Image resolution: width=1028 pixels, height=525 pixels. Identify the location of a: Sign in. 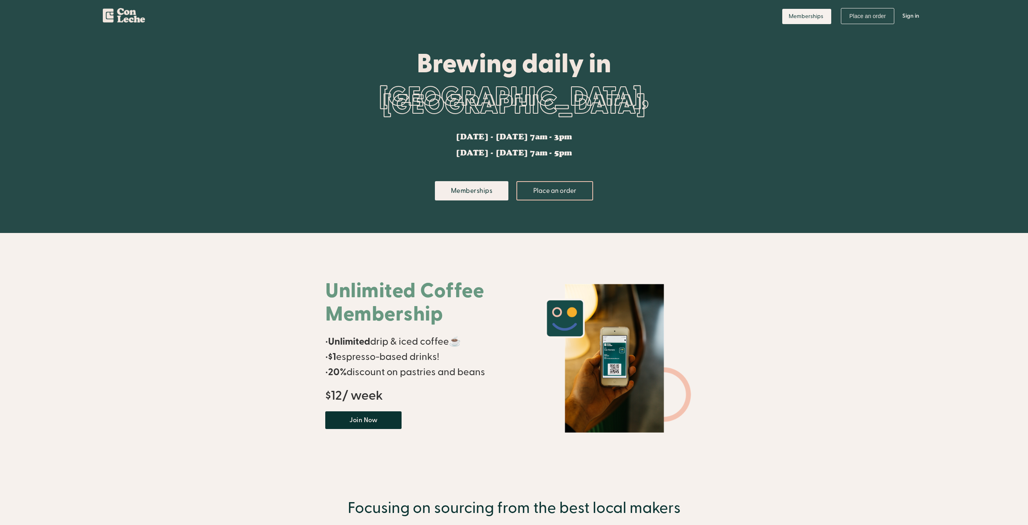
(911, 16).